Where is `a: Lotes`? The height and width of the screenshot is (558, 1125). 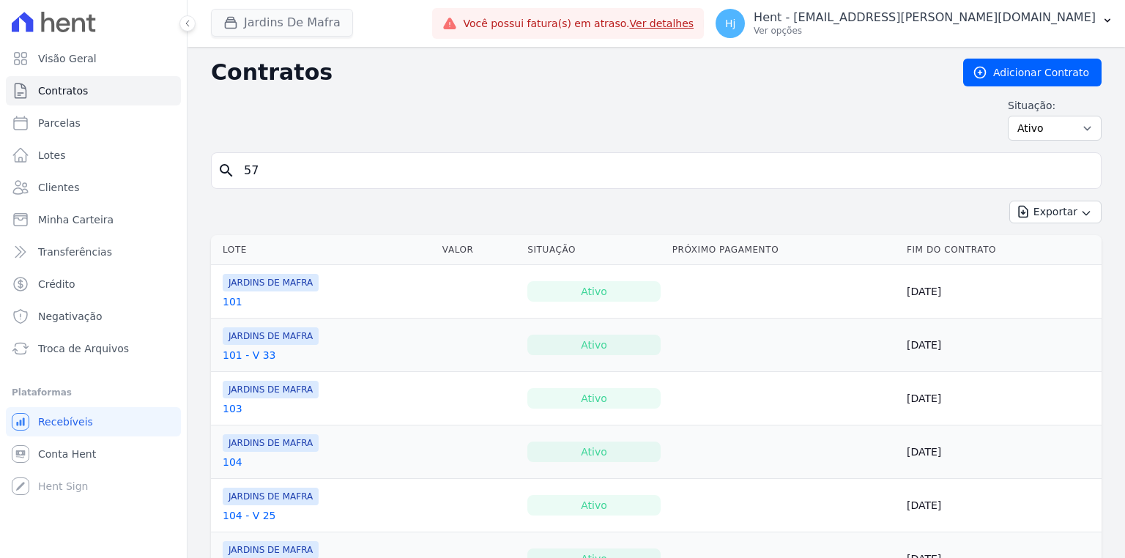 a: Lotes is located at coordinates (93, 155).